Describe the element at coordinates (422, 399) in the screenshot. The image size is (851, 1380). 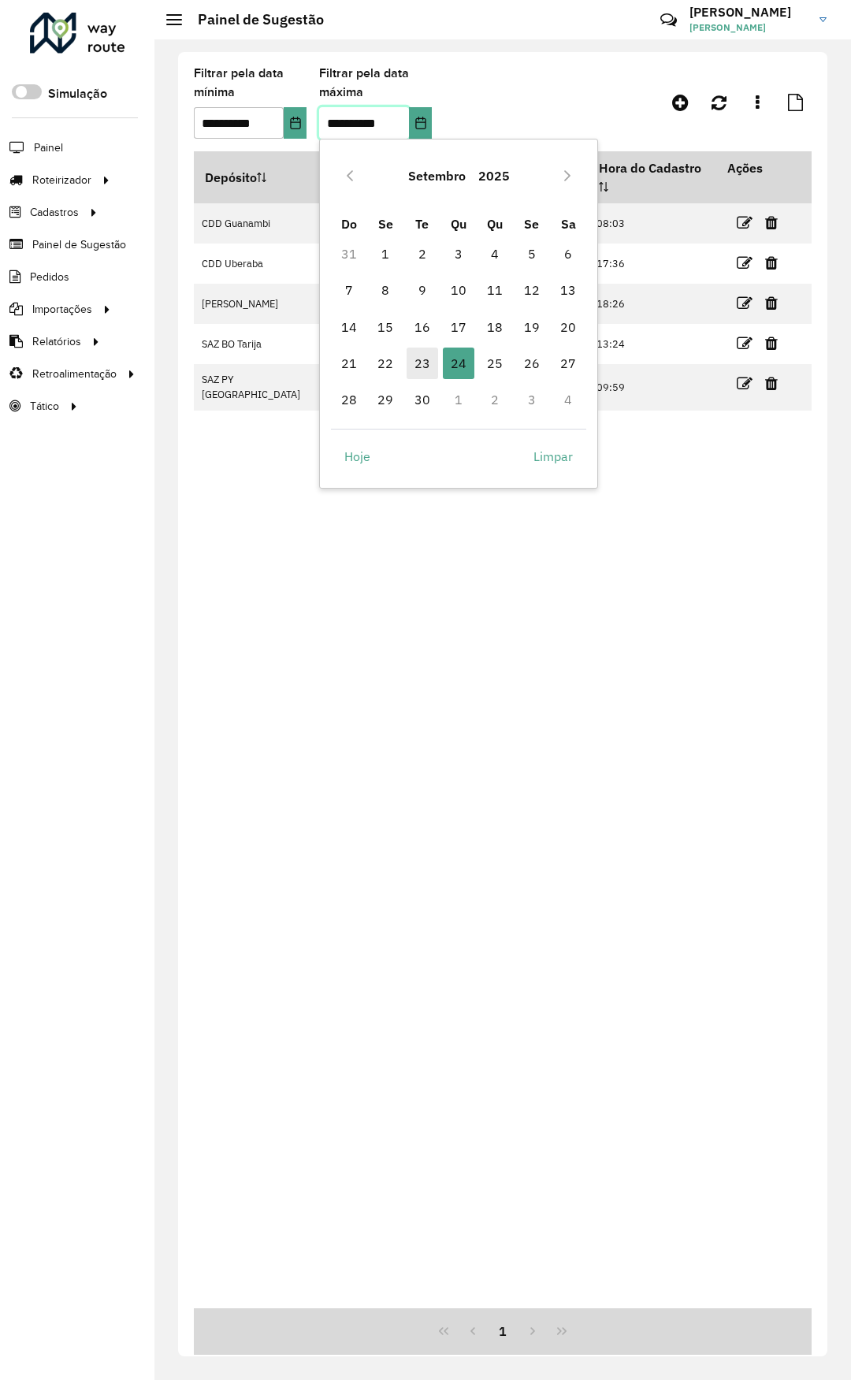
I see `span: 30` at that location.